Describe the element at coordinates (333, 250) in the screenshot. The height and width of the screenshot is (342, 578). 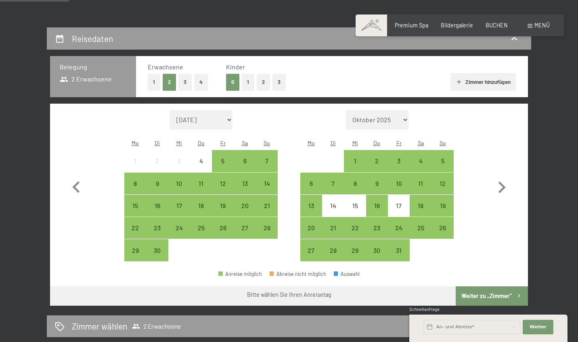
I see `div: Tue Oct 28 2025` at that location.